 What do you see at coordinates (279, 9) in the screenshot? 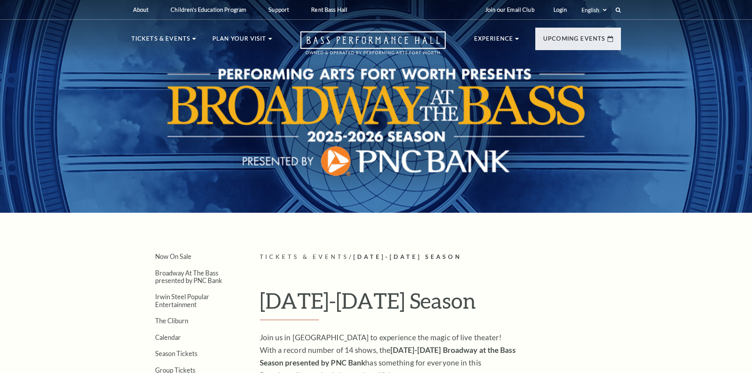
I see `p: Support` at bounding box center [279, 9].